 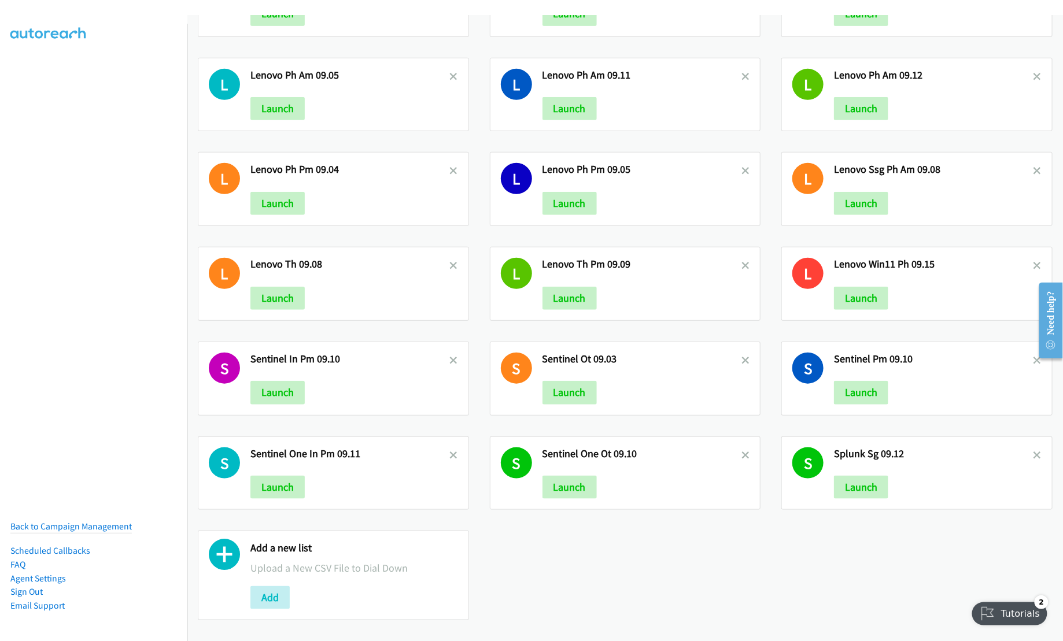 What do you see at coordinates (38, 605) in the screenshot?
I see `a: Email Support` at bounding box center [38, 605].